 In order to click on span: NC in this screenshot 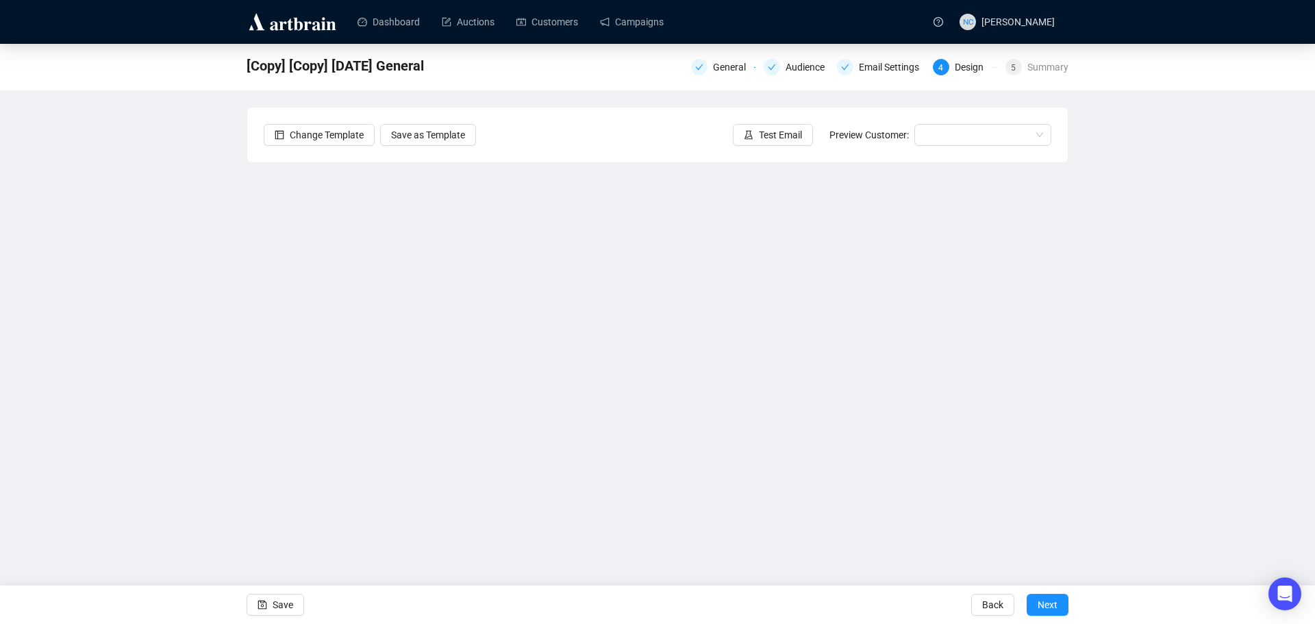, I will do `click(968, 21)`.